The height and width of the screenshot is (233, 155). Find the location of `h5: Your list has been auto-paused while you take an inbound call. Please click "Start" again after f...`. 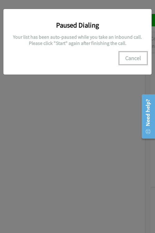

h5: Your list has been auto-paused while you take an inbound call. Please click "Start" again after f... is located at coordinates (77, 40).